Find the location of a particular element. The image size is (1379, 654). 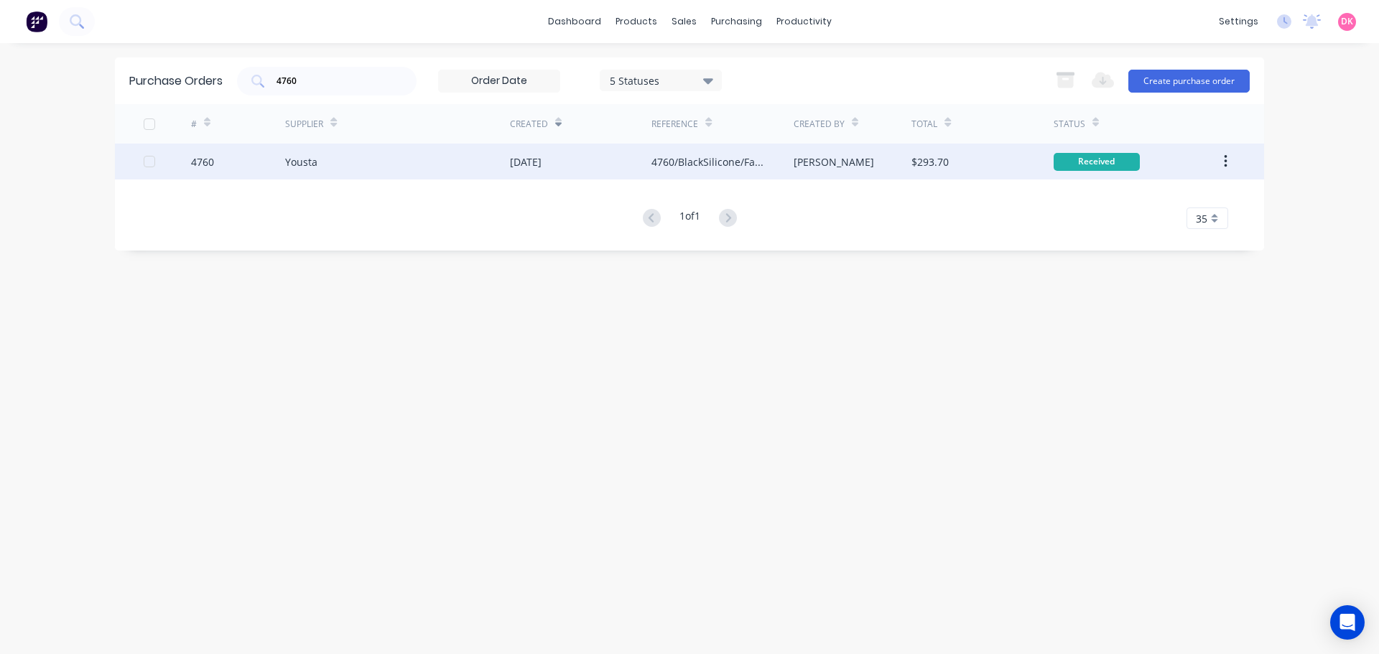

input: Search purchase orders... is located at coordinates (335, 81).